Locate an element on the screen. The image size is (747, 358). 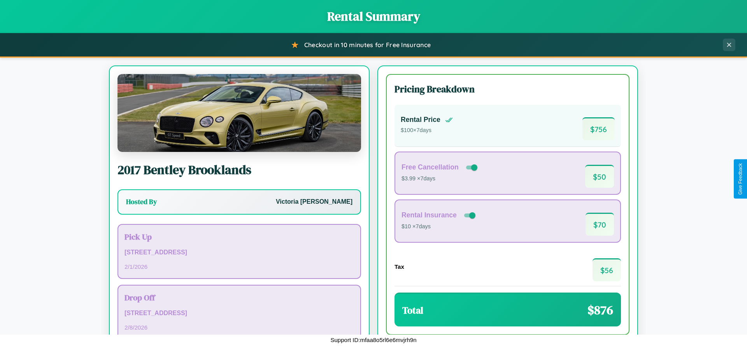
span: $ 50 is located at coordinates (600, 176).